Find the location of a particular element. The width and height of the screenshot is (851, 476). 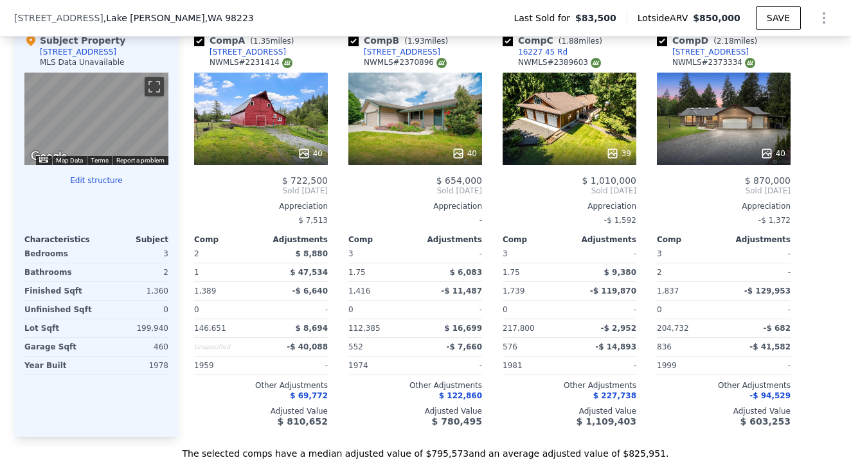

div: NWMLS # 2370896 is located at coordinates (405, 62).